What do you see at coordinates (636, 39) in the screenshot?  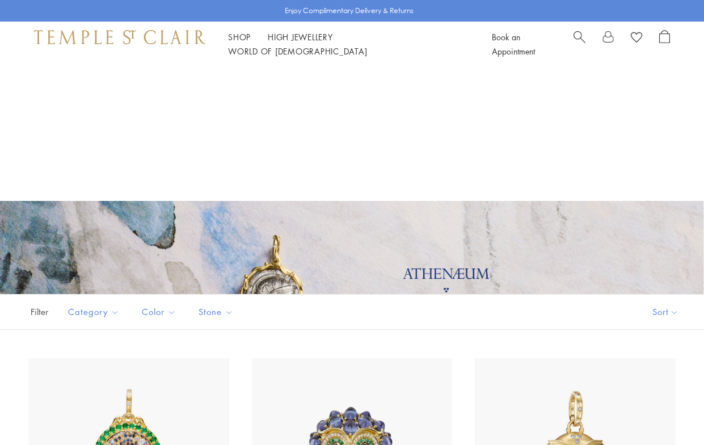 I see `a: View Wishlist` at bounding box center [636, 39].